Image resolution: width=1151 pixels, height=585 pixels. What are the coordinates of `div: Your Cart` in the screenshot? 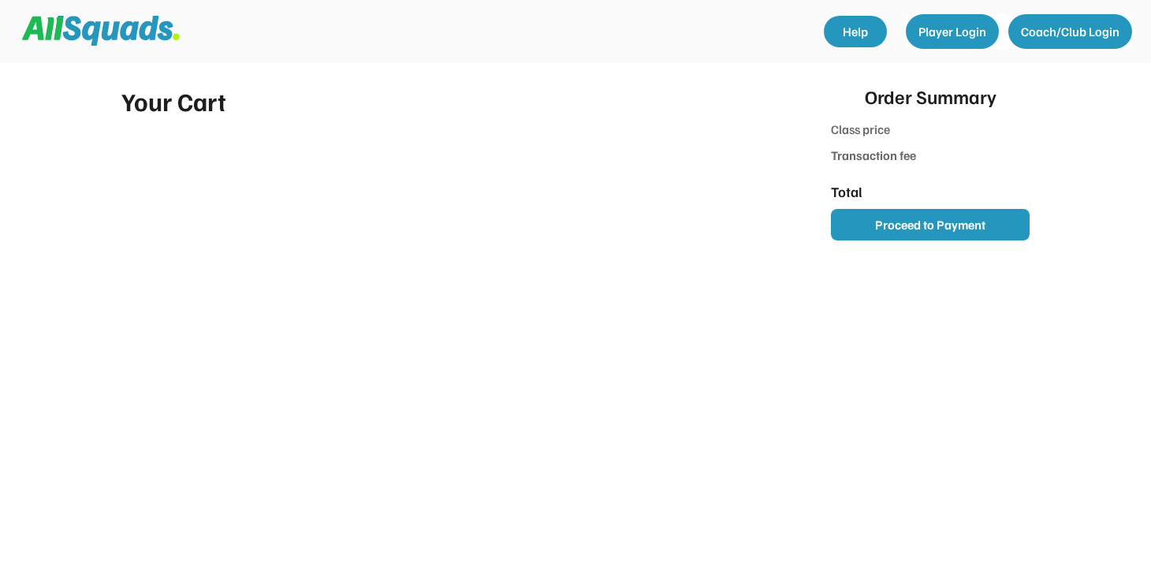 It's located at (448, 101).